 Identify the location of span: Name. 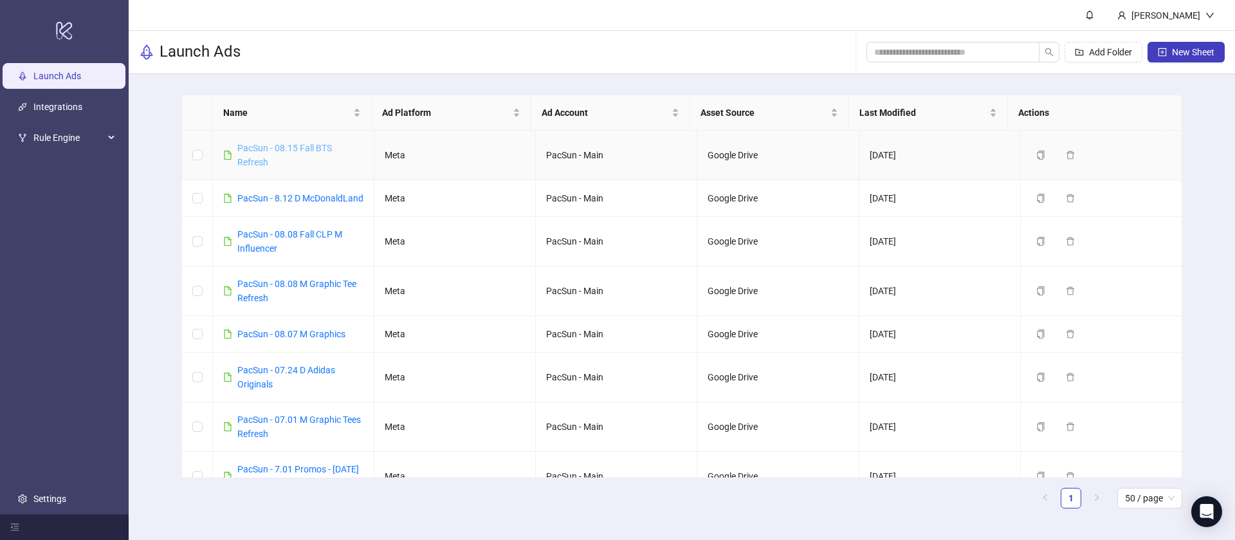
(287, 113).